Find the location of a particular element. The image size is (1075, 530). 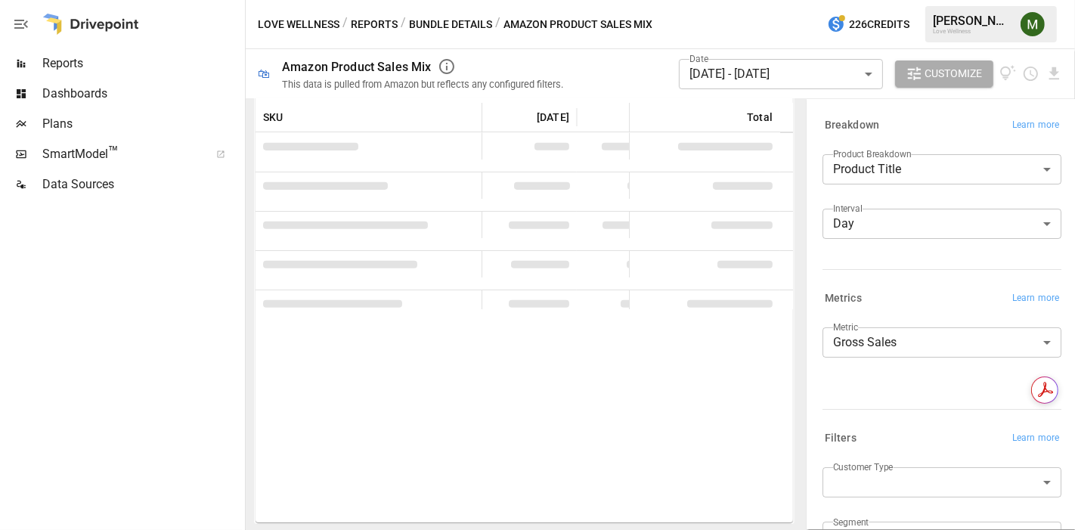

button: View documentation is located at coordinates (1008, 74).